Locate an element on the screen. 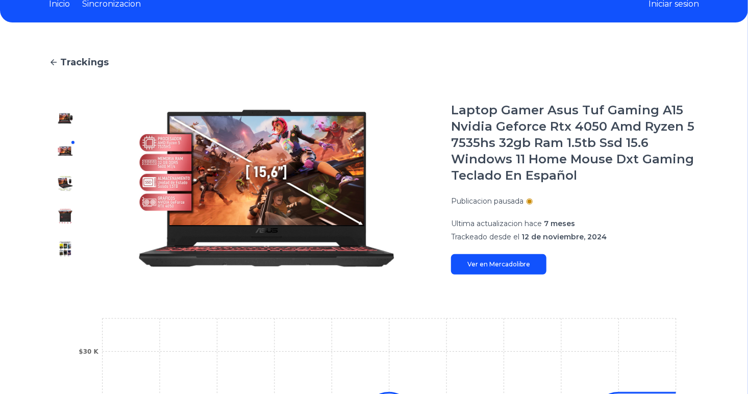 The height and width of the screenshot is (394, 748). a: Trackings is located at coordinates (374, 62).